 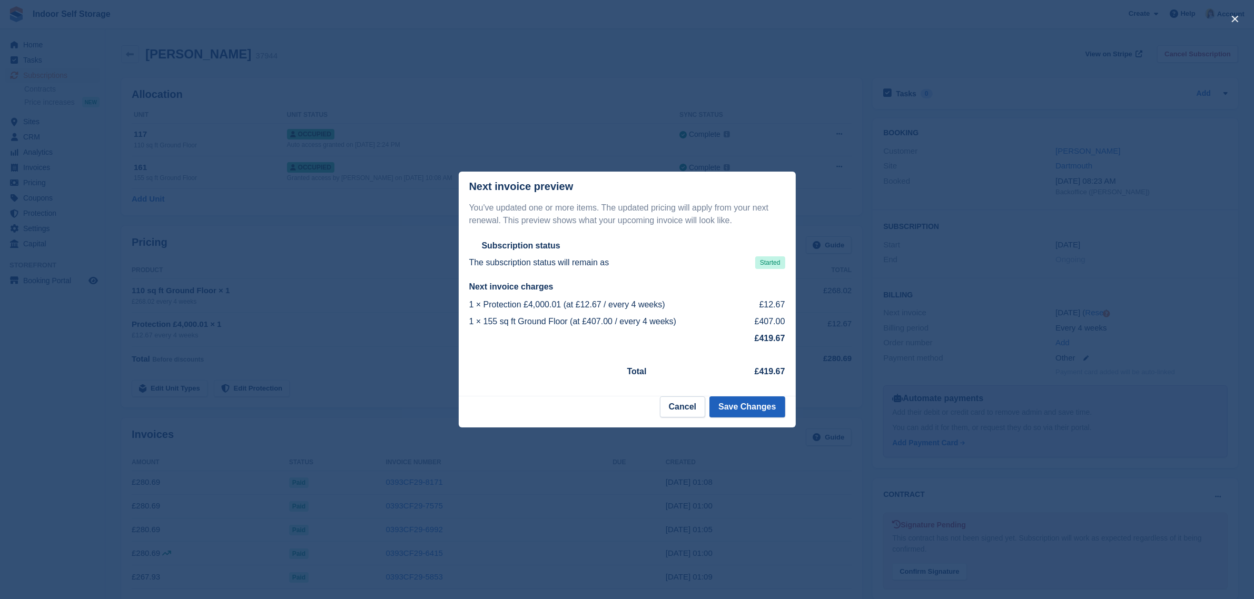 I want to click on button: Cancel, so click(x=682, y=407).